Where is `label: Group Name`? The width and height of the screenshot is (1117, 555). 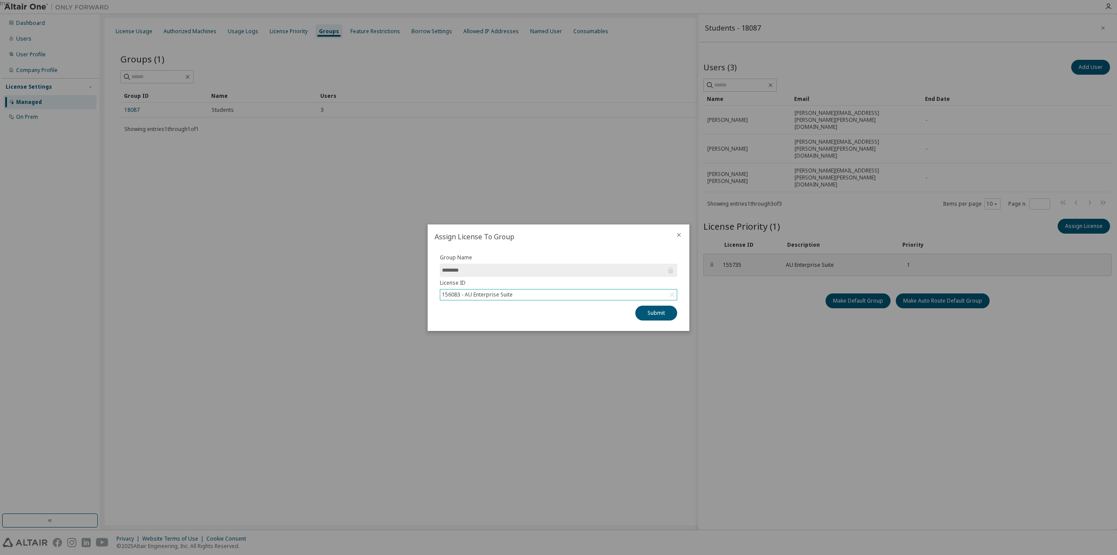 label: Group Name is located at coordinates (558, 257).